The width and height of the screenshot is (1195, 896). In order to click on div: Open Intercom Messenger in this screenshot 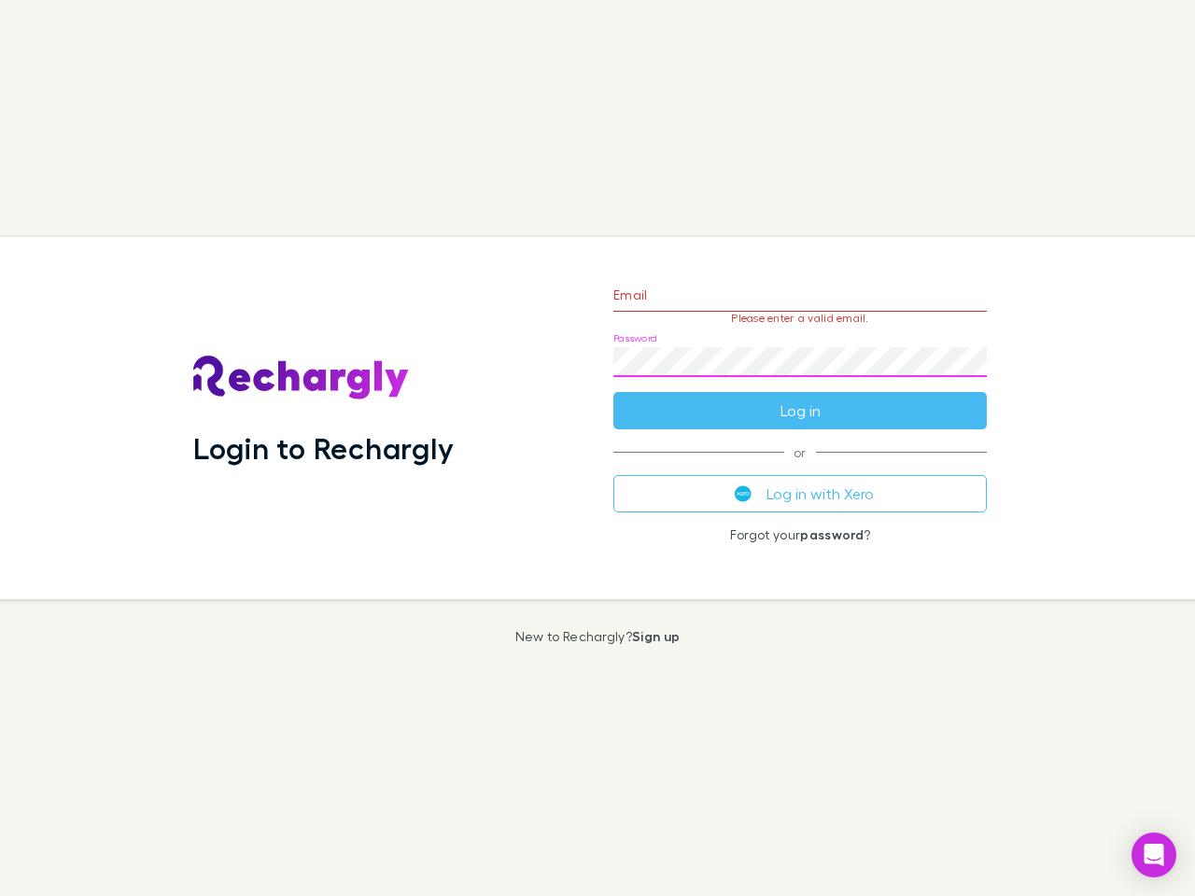, I will do `click(1154, 855)`.